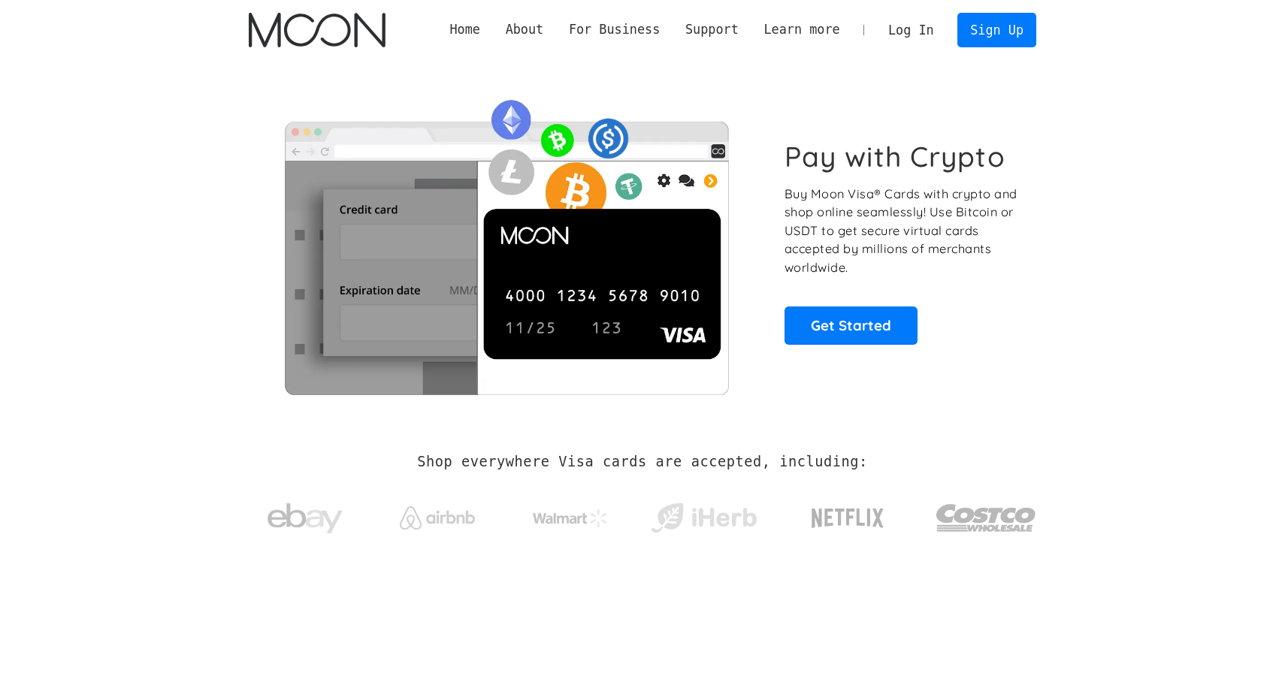 The width and height of the screenshot is (1285, 676). Describe the element at coordinates (712, 29) in the screenshot. I see `div: Support` at that location.